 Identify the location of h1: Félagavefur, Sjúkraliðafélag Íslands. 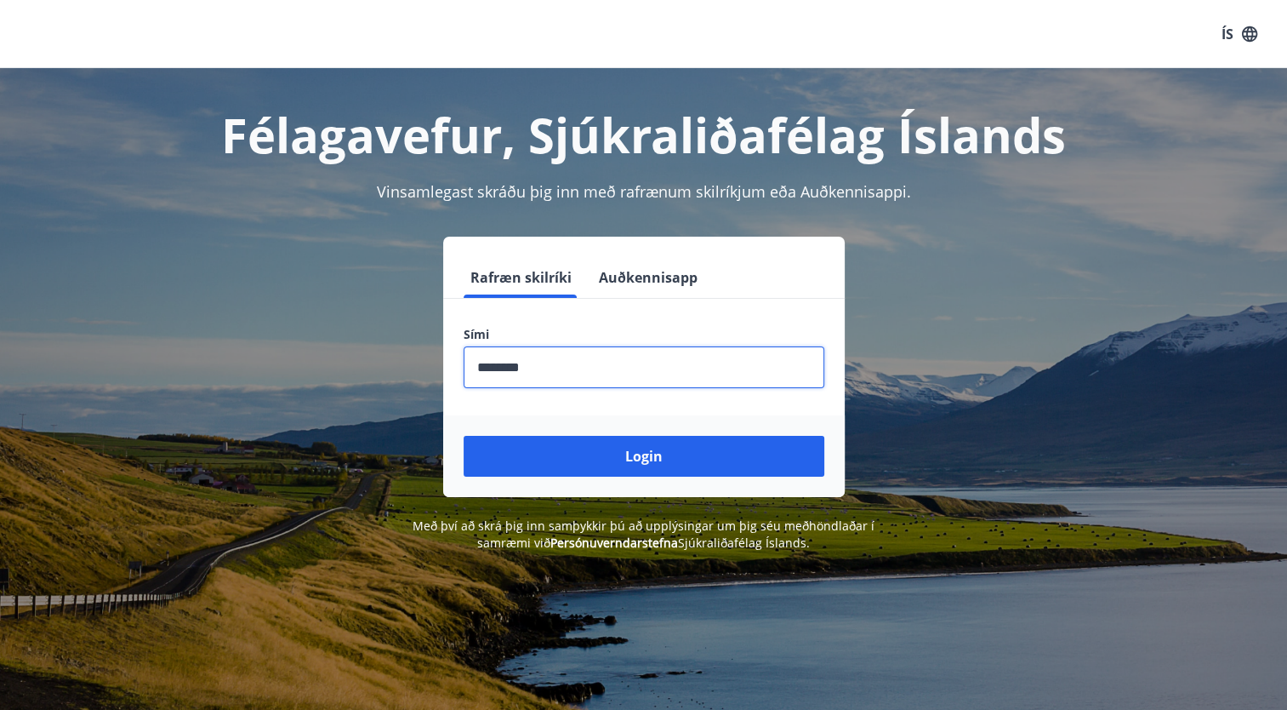
(644, 134).